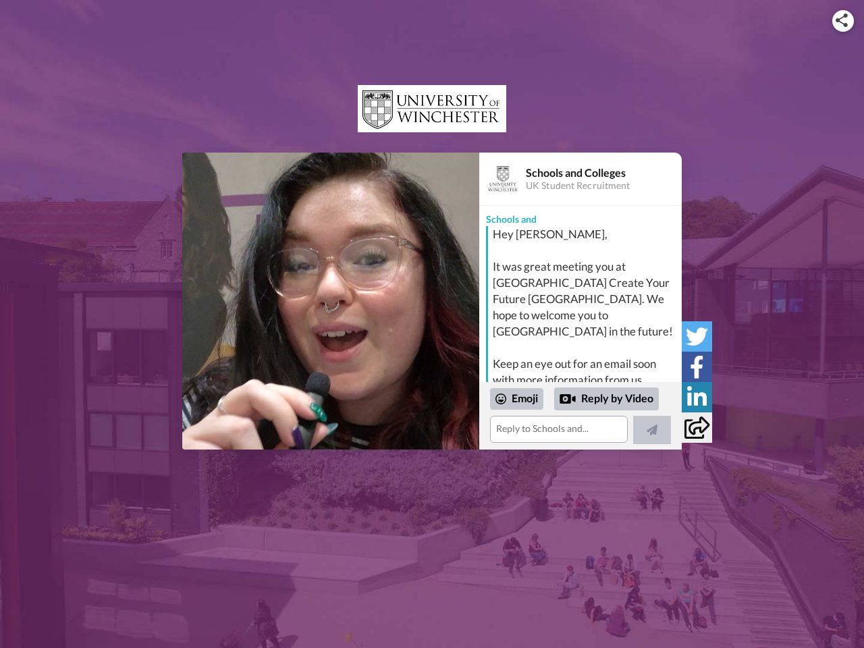 The height and width of the screenshot is (648, 864). I want to click on img: dca8419f-e8ec-409f-ad1f-7fef384dbe80-thumb.jpg, so click(331, 301).